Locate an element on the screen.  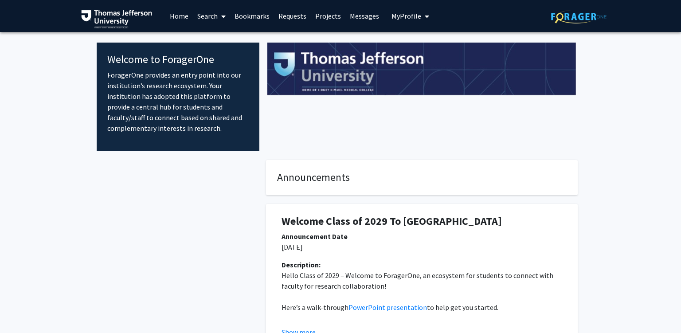
a: Projects is located at coordinates (328, 16).